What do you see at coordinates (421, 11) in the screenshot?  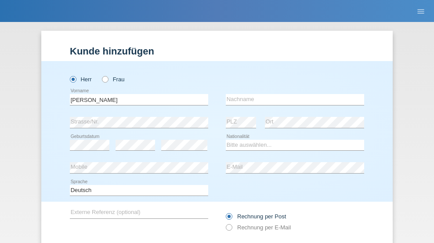 I see `i: menu` at bounding box center [421, 11].